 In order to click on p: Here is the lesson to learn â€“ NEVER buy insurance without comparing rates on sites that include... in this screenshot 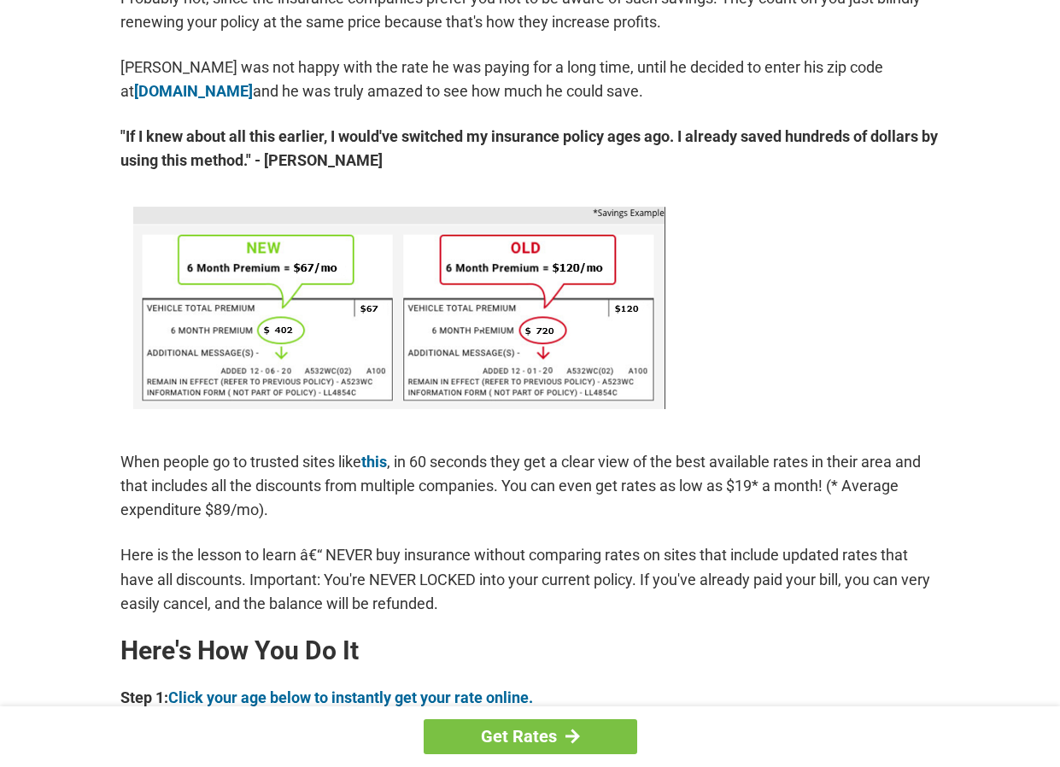, I will do `click(530, 579)`.